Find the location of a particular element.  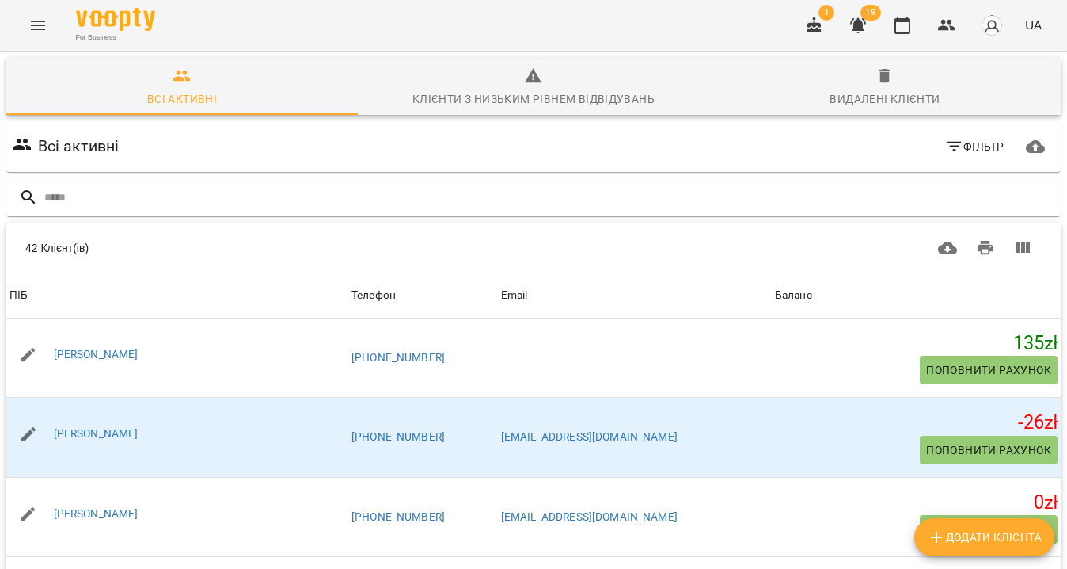

span: Додати клієнта is located at coordinates (984, 537).